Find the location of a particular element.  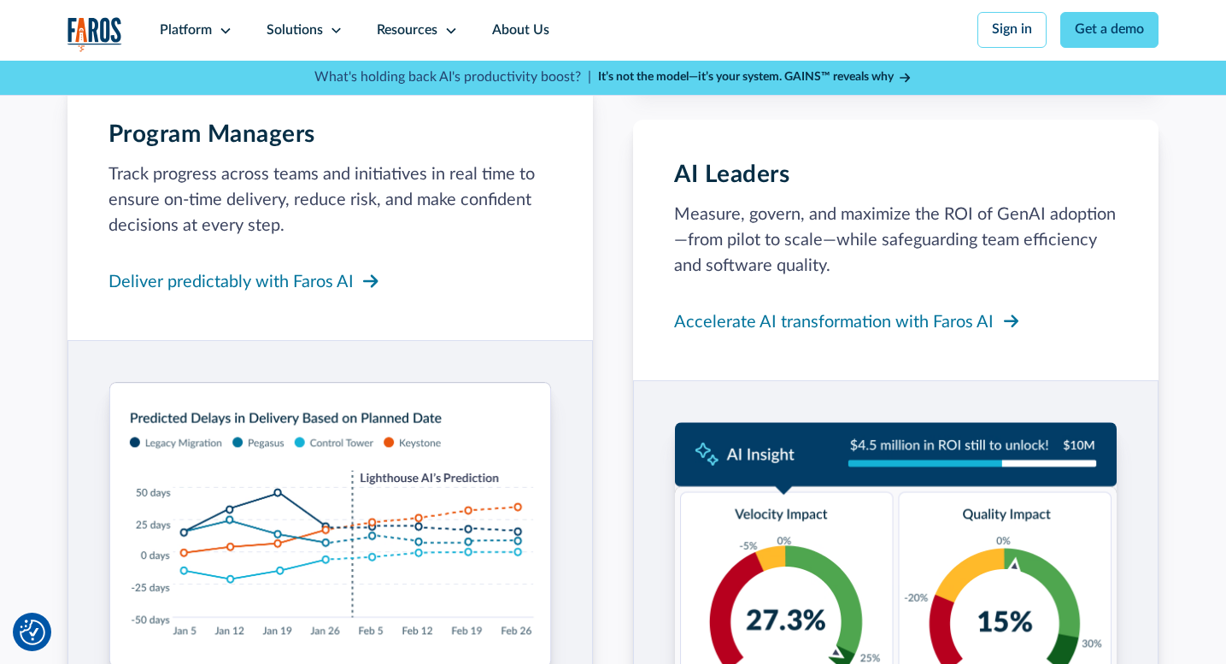

img: Logo of the analytics and reporting company Faros. is located at coordinates (95, 34).